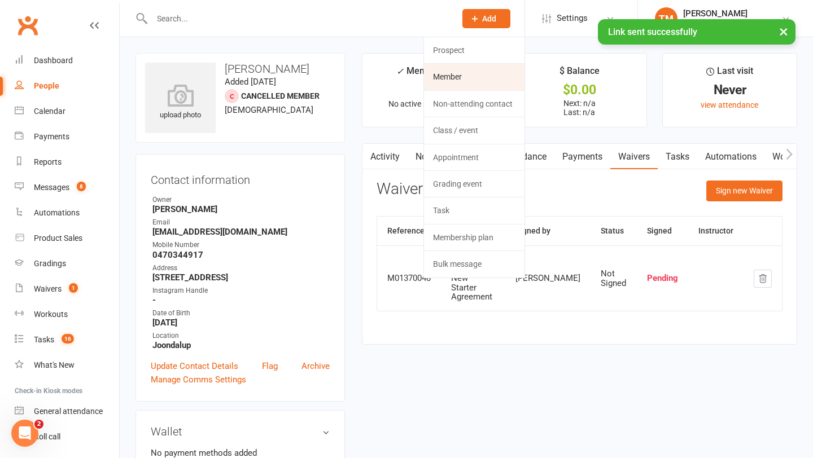 The height and width of the screenshot is (458, 813). Describe the element at coordinates (46, 86) in the screenshot. I see `div: People` at that location.